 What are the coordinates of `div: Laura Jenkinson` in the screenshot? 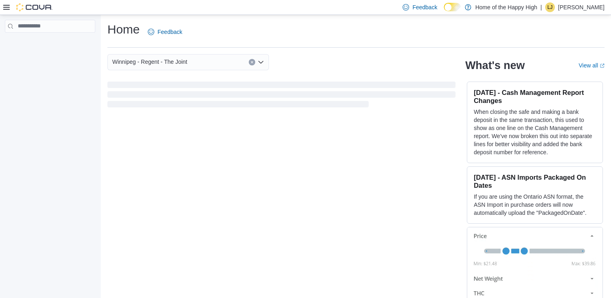 It's located at (550, 7).